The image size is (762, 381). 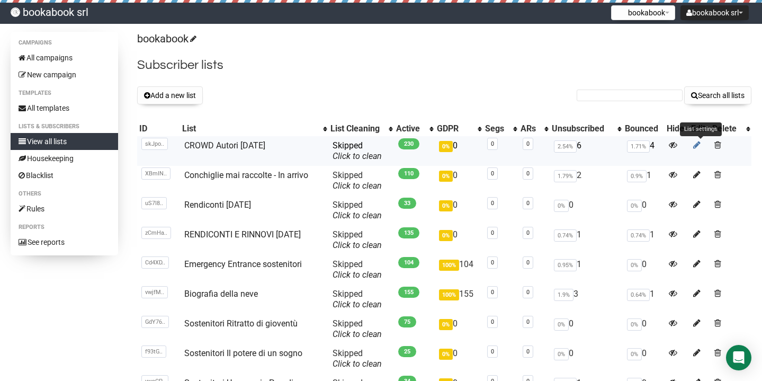 What do you see at coordinates (638, 146) in the screenshot?
I see `span: 1.71%` at bounding box center [638, 146].